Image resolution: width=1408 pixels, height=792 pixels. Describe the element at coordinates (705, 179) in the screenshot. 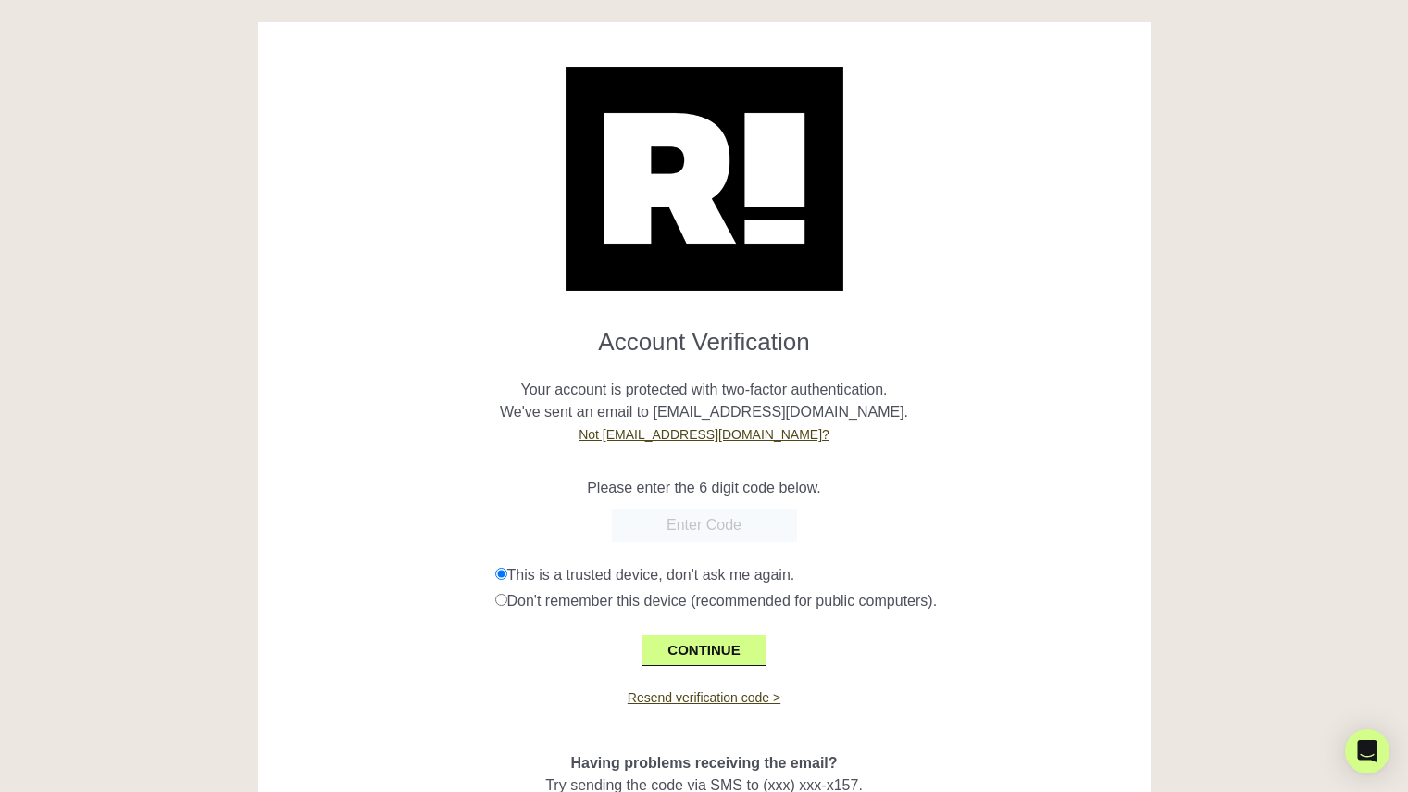

I see `img: Retention.com` at that location.